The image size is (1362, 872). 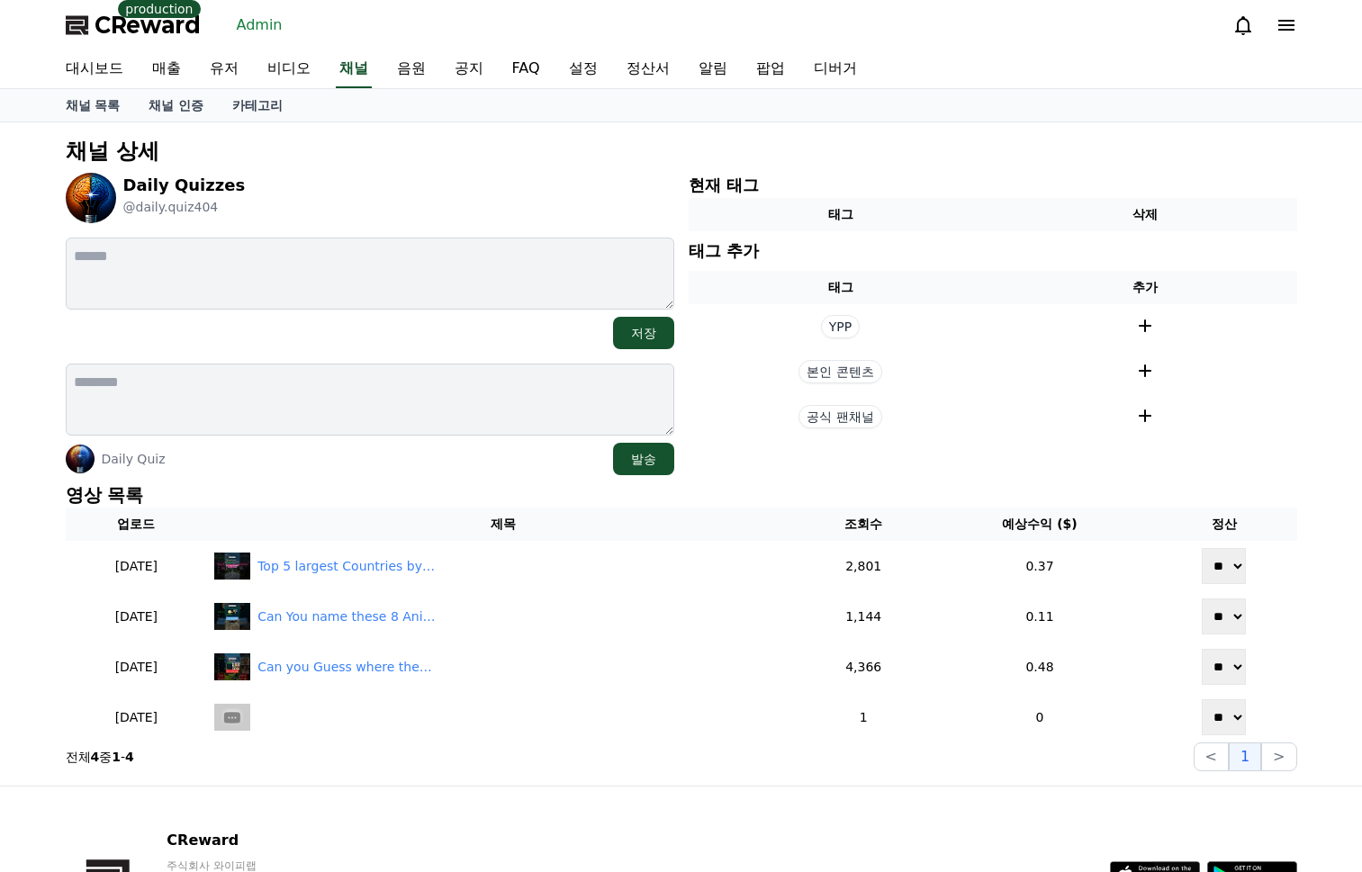 What do you see at coordinates (232, 617) in the screenshot?
I see `img: Can You name these 8 Animals By Emojis ? 🤔🧠 #animalquiz #trivia` at bounding box center [232, 617].